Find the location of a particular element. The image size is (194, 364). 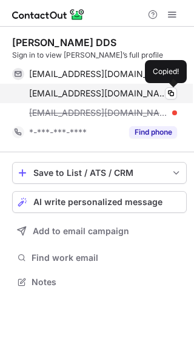

span: Notes is located at coordinates (107, 282).